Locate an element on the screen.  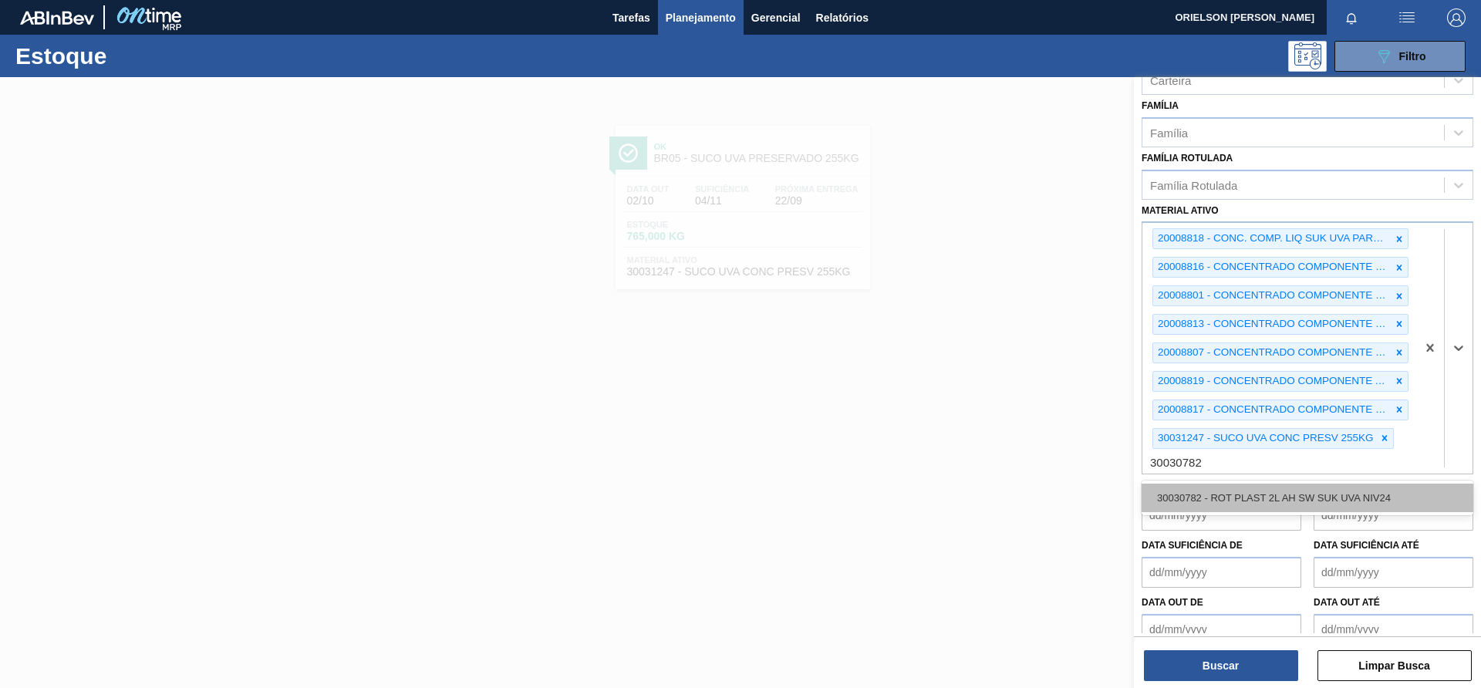
div: 20008813 - CONCENTRADO COMPONENTE XR01.08.FE1656 is located at coordinates (1272, 324).